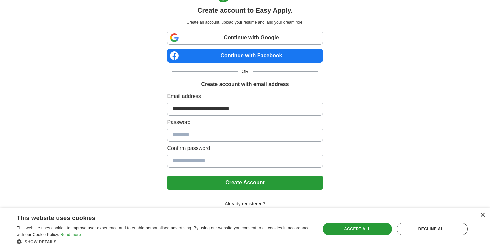  Describe the element at coordinates (245, 10) in the screenshot. I see `h1: Create account to Easy Apply.` at that location.